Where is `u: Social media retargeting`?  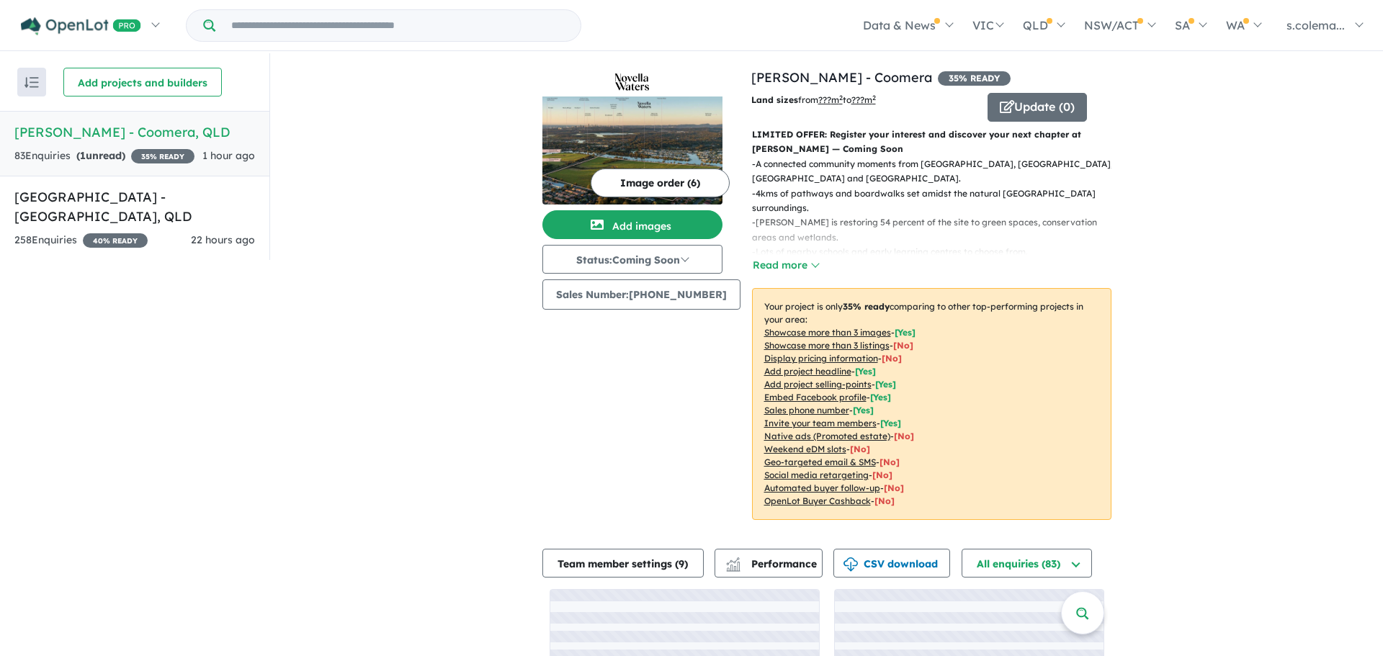 u: Social media retargeting is located at coordinates (816, 475).